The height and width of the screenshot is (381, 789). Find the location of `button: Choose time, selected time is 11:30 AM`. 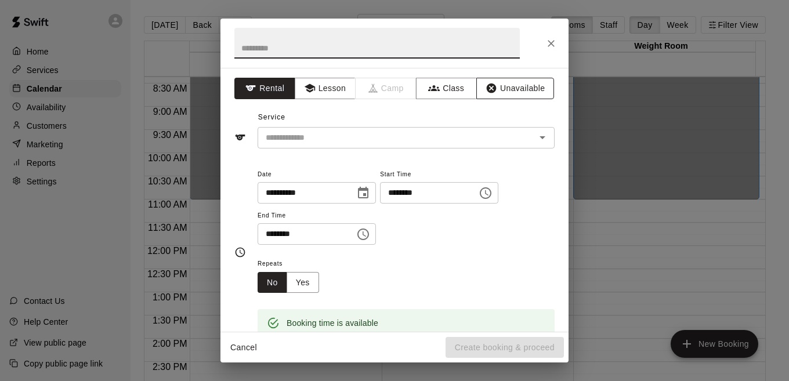

button: Choose time, selected time is 11:30 AM is located at coordinates (363, 234).